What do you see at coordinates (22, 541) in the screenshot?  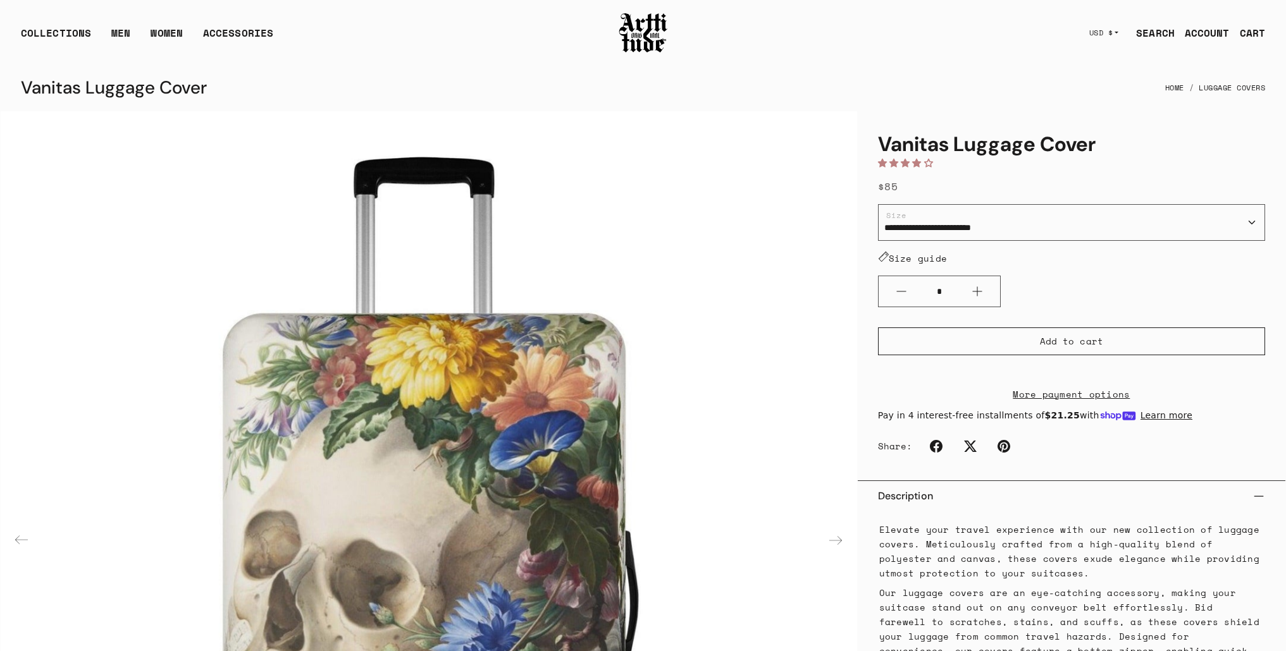 I see `div: Previous slide` at bounding box center [22, 541].